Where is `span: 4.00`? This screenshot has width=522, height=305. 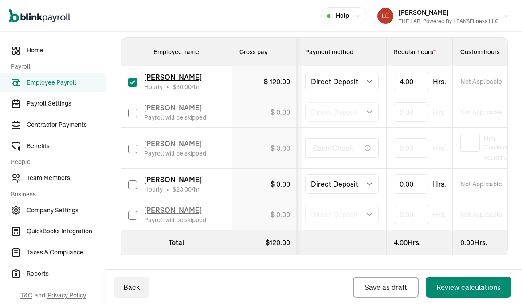
span: 4.00 is located at coordinates (401, 243).